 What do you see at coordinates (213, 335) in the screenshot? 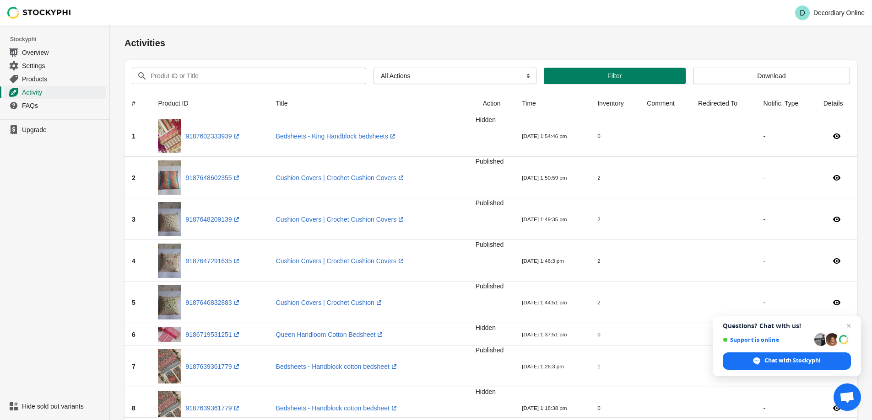
I see `a: 9186719531251(opens a new window)` at bounding box center [213, 335].